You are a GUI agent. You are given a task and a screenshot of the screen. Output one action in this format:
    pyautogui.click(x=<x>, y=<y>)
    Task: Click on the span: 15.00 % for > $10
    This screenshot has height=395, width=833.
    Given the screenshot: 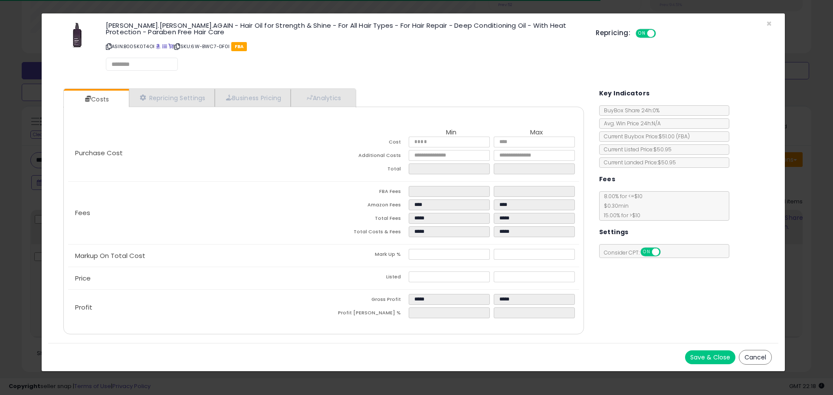 What is the action you would take?
    pyautogui.click(x=620, y=215)
    